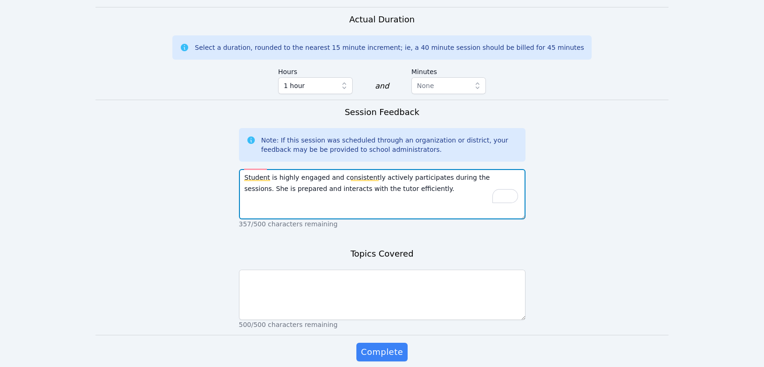  Describe the element at coordinates (382, 224) in the screenshot. I see `p: 357/500 characters remaining` at that location.